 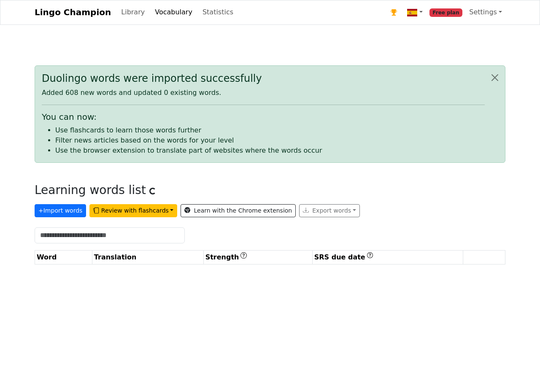 I want to click on a: Library, so click(x=133, y=12).